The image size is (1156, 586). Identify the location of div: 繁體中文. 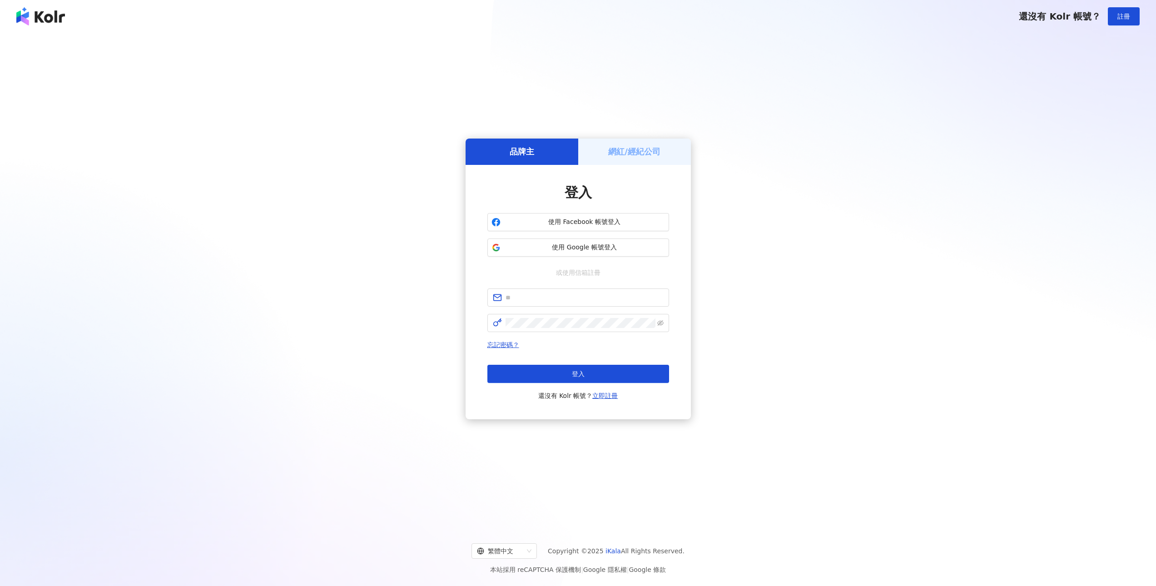
(500, 551).